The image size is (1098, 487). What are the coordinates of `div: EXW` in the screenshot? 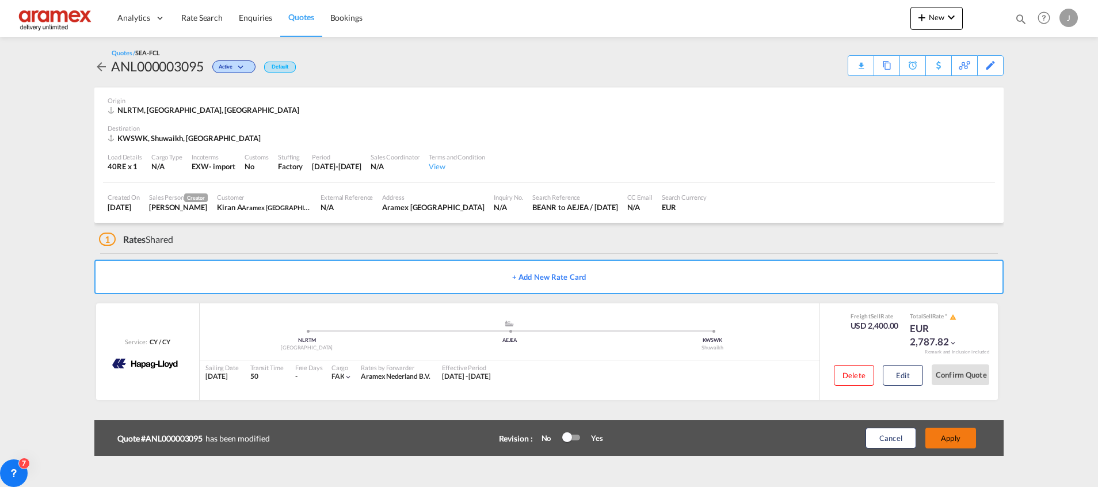 It's located at (200, 166).